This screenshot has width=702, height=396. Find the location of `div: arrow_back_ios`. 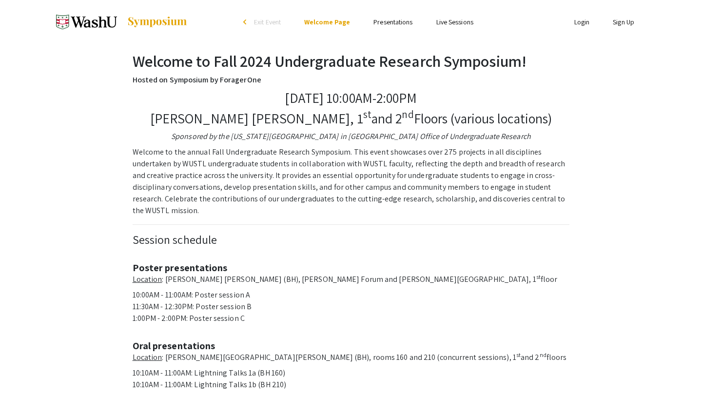

div: arrow_back_ios is located at coordinates (246, 22).